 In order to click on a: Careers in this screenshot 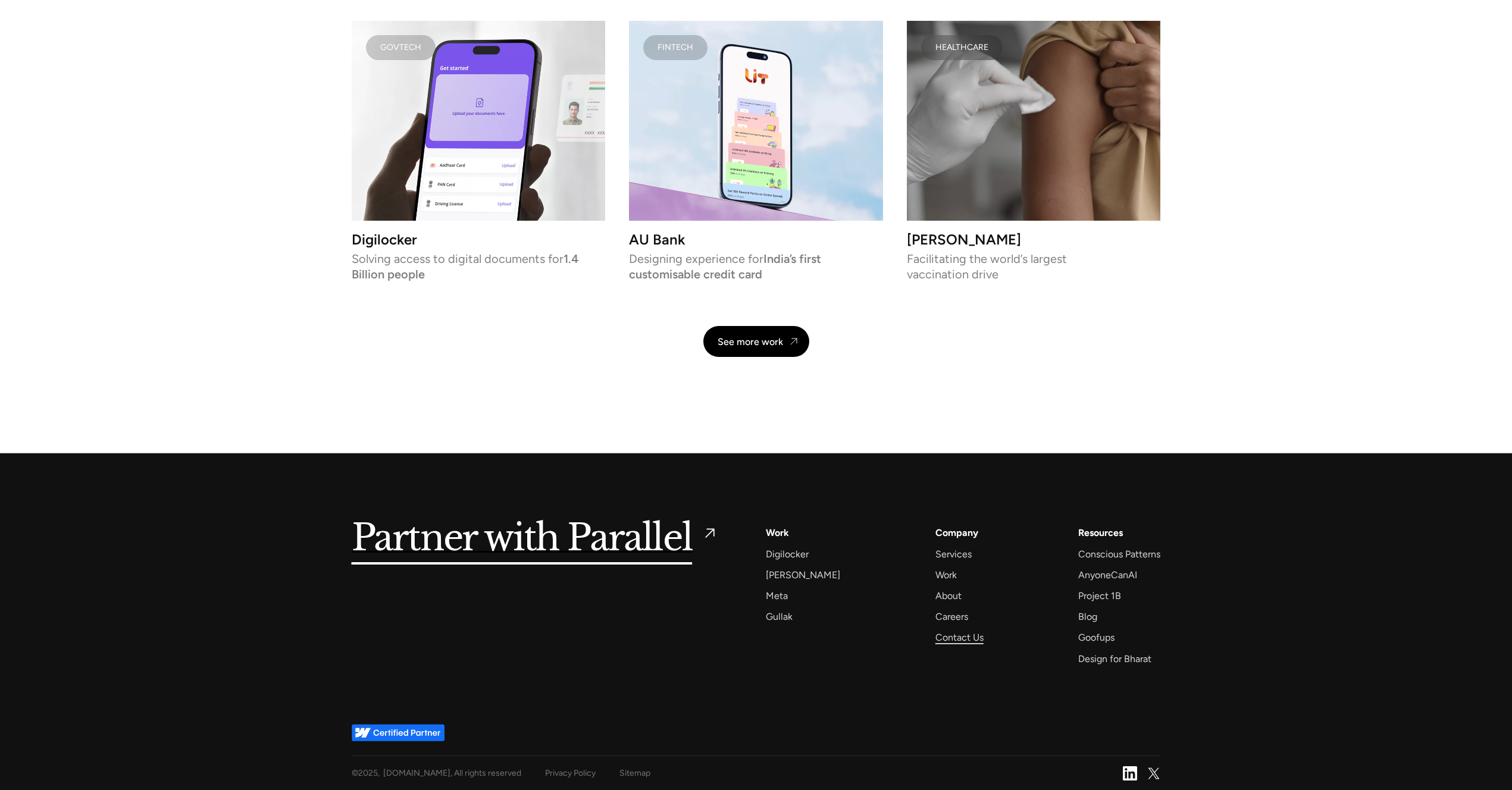, I will do `click(952, 616)`.